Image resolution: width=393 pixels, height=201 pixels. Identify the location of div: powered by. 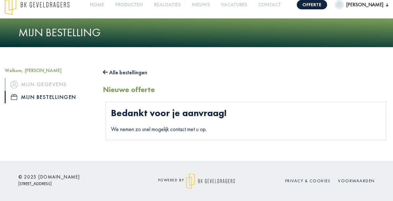
(196, 181).